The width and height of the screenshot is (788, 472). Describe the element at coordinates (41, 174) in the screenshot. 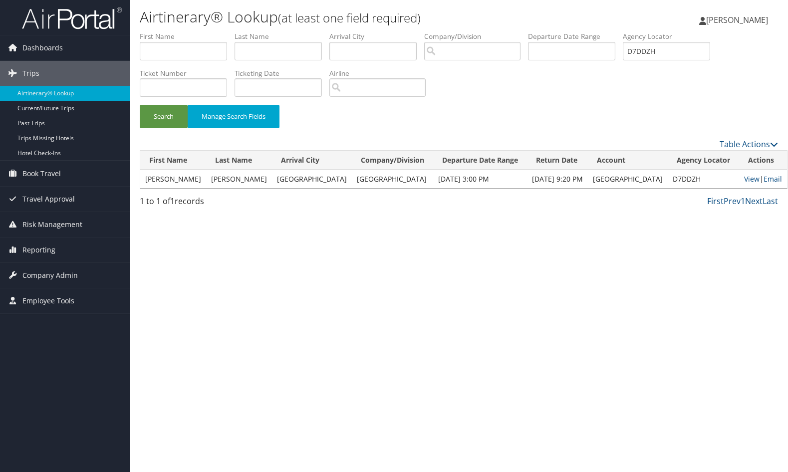

I see `span: Book Travel` at that location.